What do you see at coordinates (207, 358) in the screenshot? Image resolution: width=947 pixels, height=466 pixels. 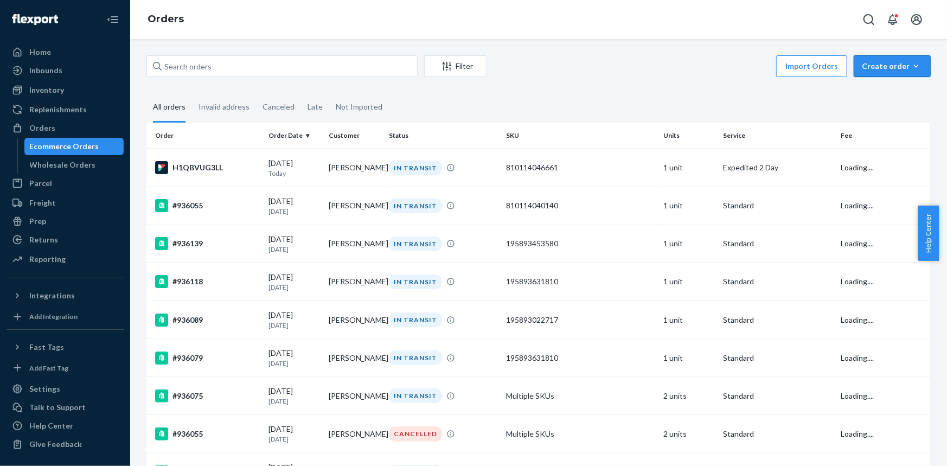 I see `div: #936079` at bounding box center [207, 358].